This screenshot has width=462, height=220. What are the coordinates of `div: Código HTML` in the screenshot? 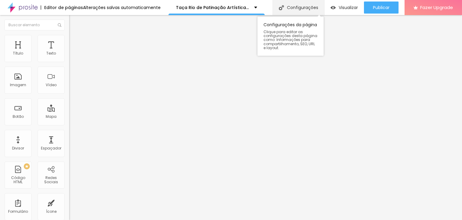 It's located at (18, 180).